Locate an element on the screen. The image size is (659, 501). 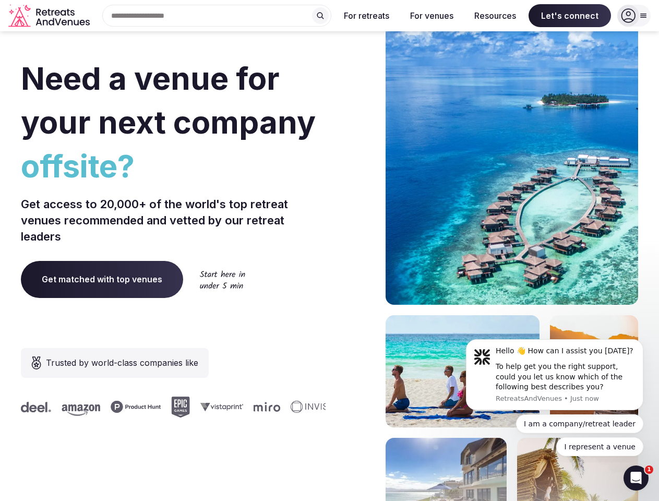
span: Trusted by world-class companies like is located at coordinates (122, 363).